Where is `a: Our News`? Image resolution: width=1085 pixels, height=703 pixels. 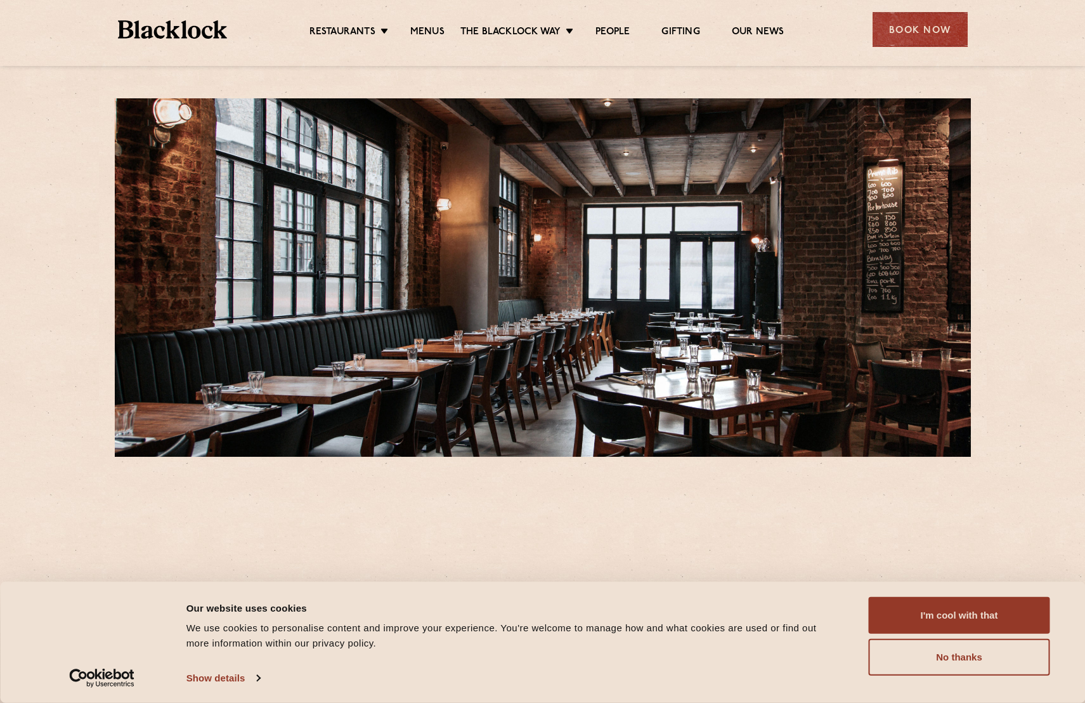
a: Our News is located at coordinates (758, 33).